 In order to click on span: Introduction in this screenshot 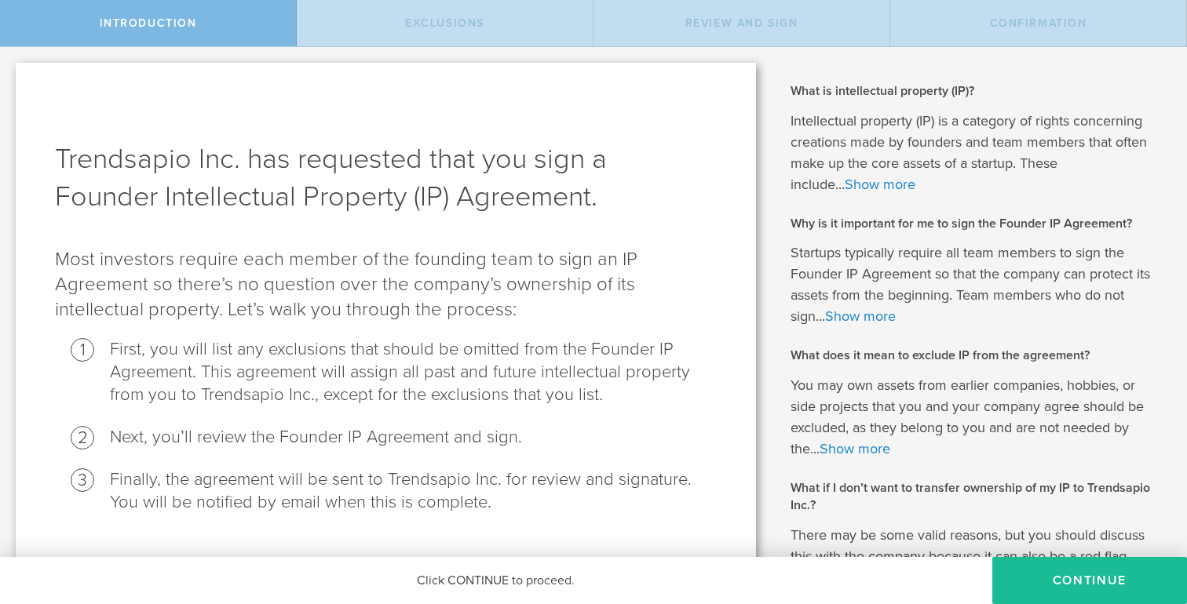, I will do `click(148, 23)`.